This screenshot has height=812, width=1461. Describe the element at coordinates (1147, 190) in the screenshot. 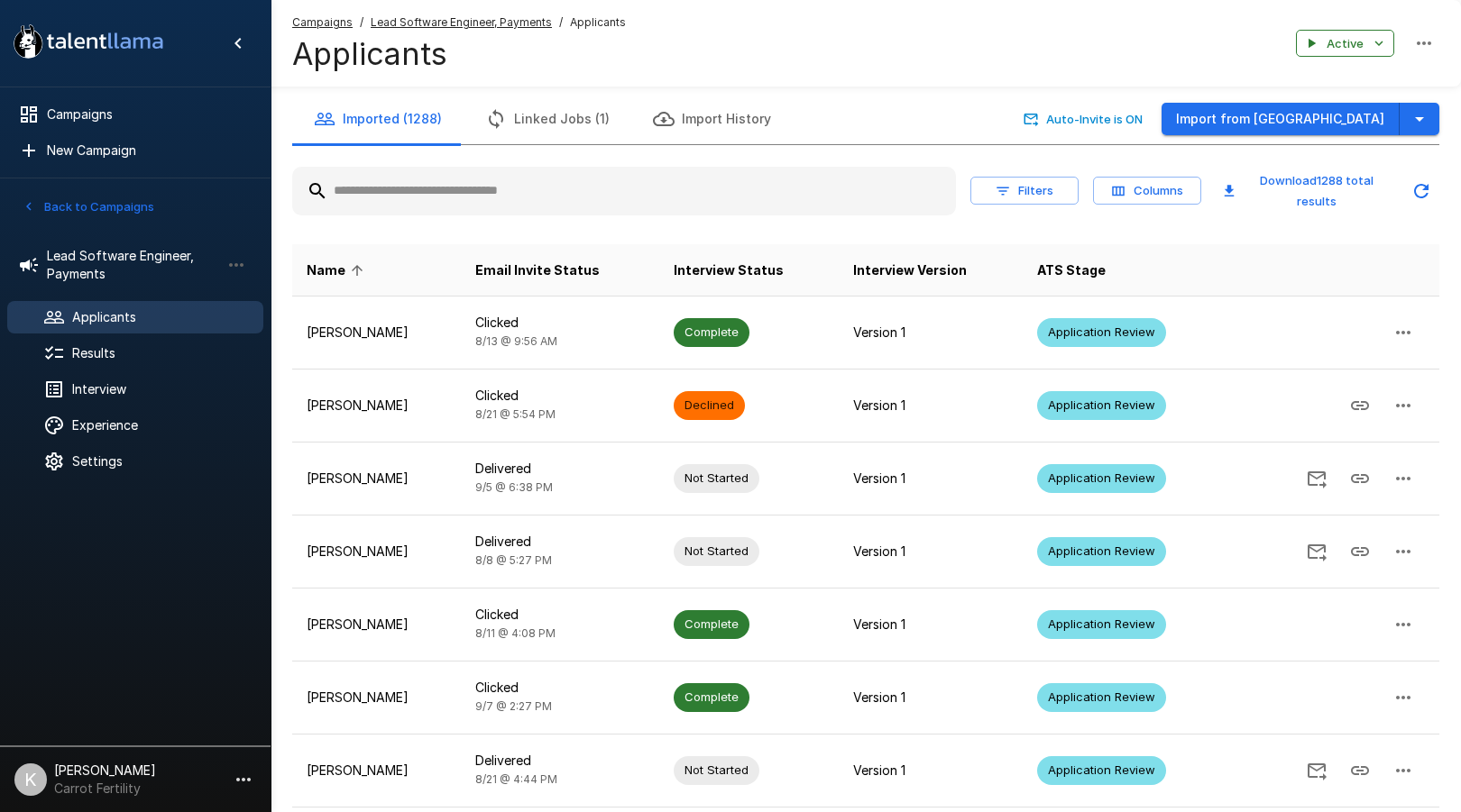

I see `button: Columns` at that location.